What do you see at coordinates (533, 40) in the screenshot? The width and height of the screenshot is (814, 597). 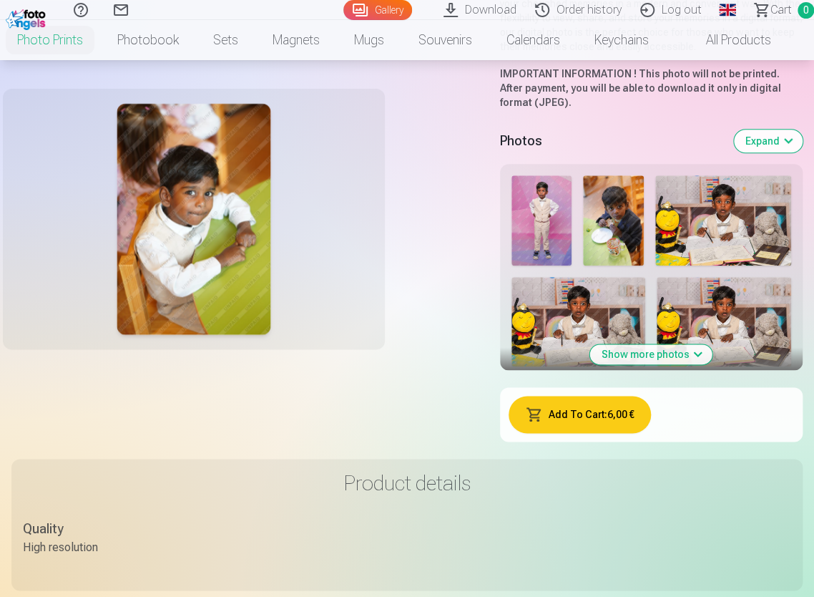 I see `a: Calendars` at bounding box center [533, 40].